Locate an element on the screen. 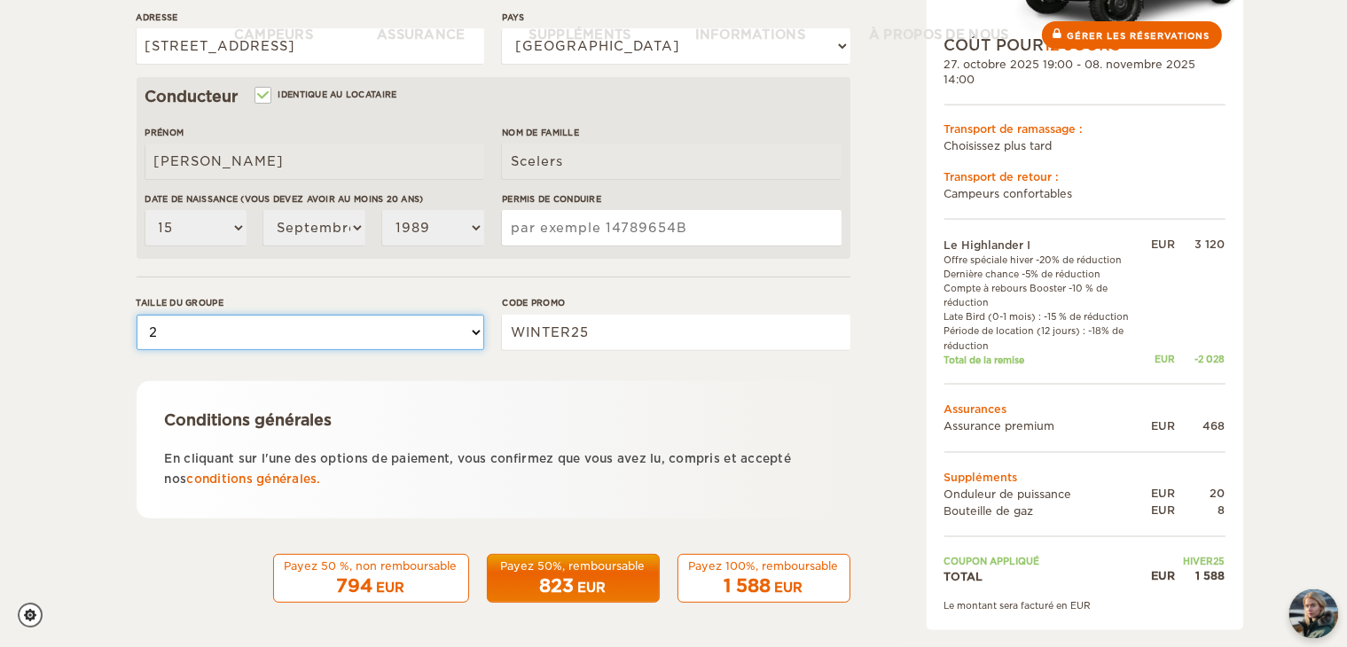 This screenshot has height=647, width=1347. font: 794 is located at coordinates (355, 586).